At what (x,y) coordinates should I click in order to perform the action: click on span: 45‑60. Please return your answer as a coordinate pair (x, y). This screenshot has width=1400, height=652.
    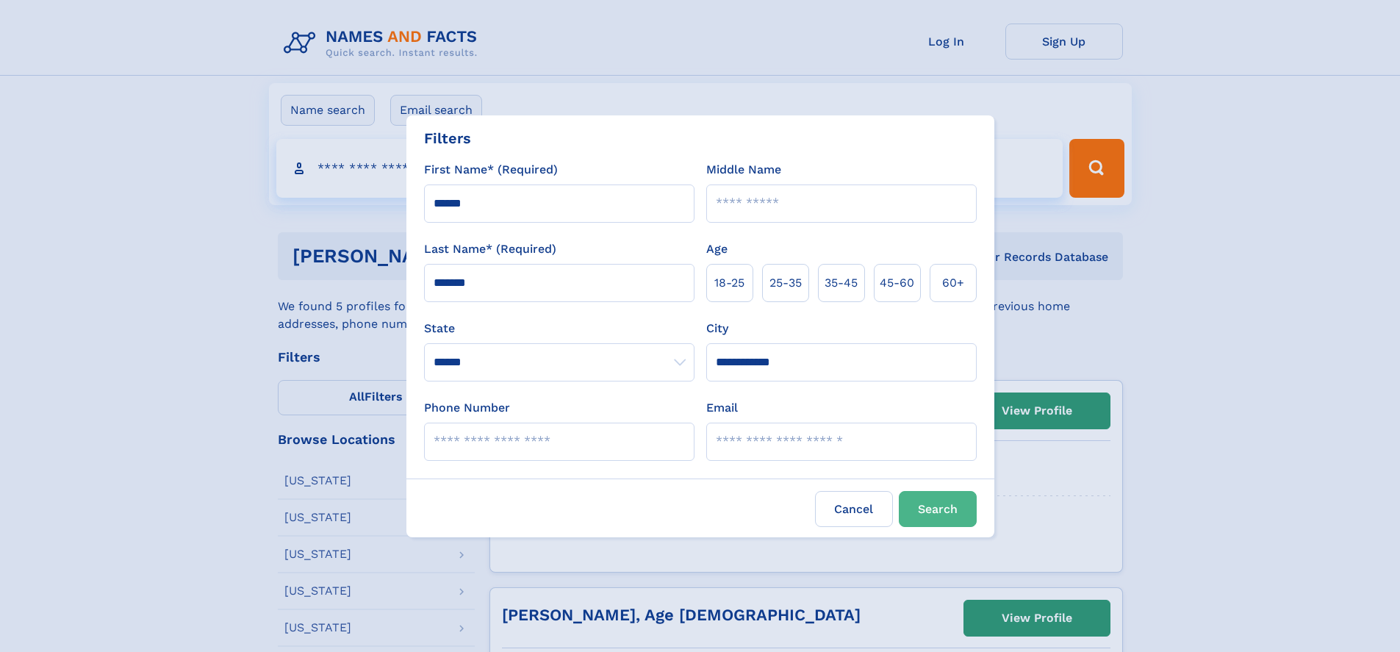
    Looking at the image, I should click on (897, 283).